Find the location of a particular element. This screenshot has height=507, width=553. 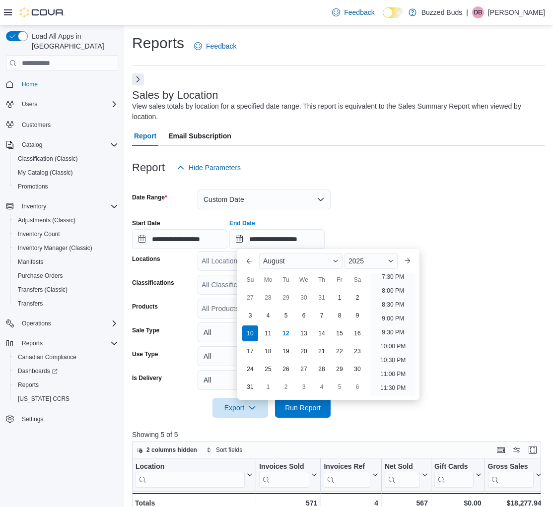

button: 2 columns hidden is located at coordinates (167, 450).